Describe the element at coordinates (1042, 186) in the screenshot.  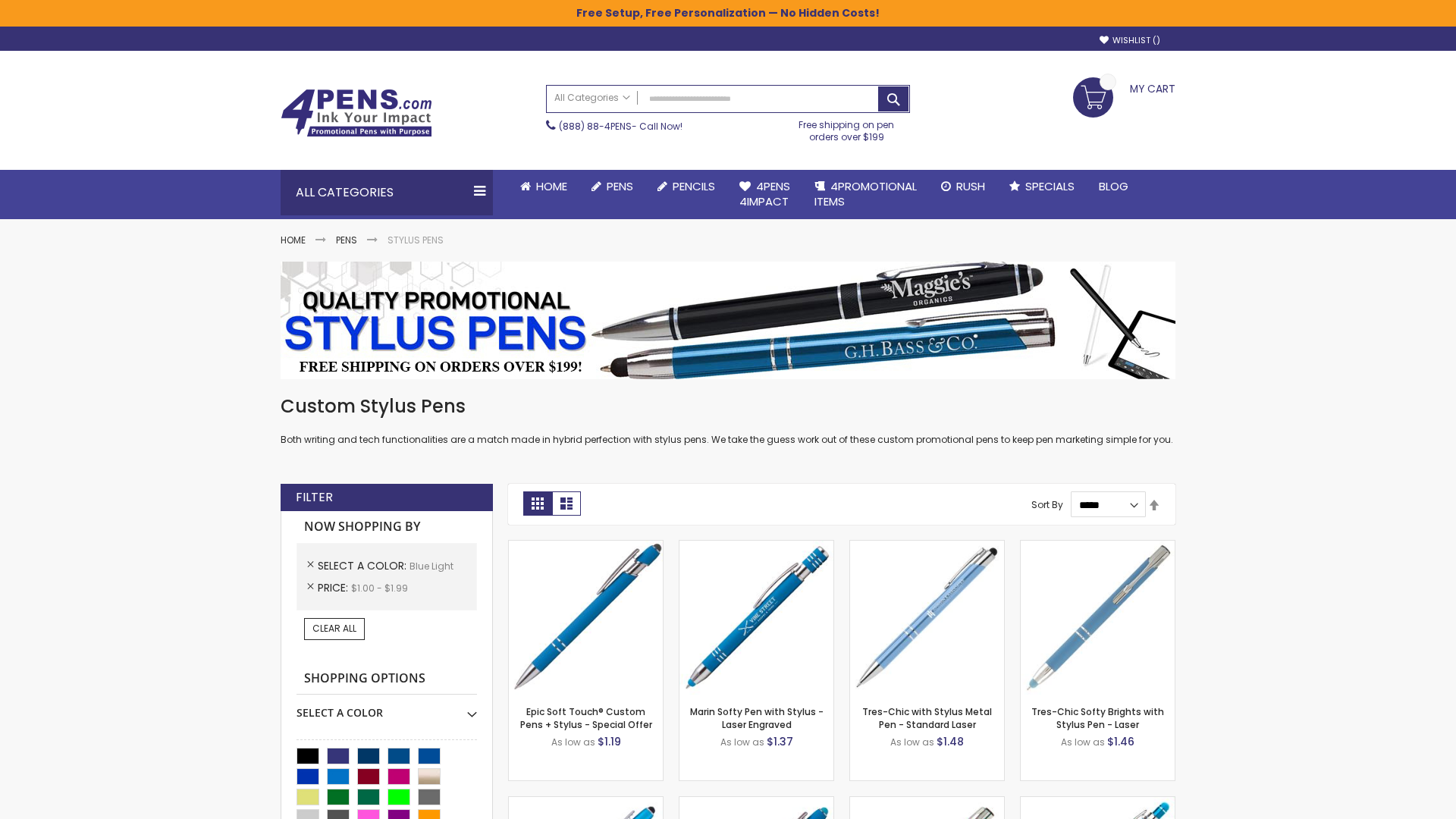
I see `a: Specials` at that location.